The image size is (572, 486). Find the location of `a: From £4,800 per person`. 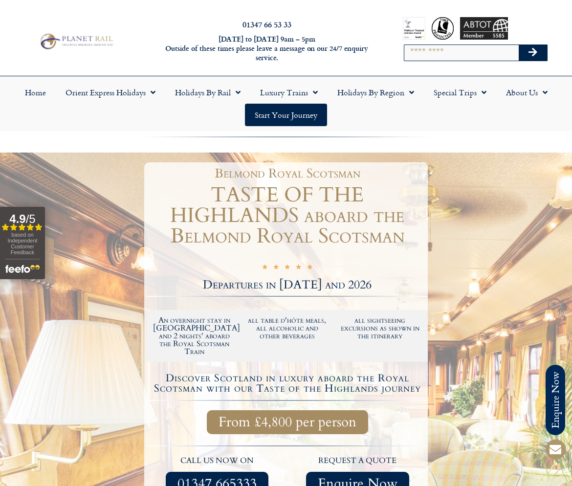

a: From £4,800 per person is located at coordinates (287, 422).